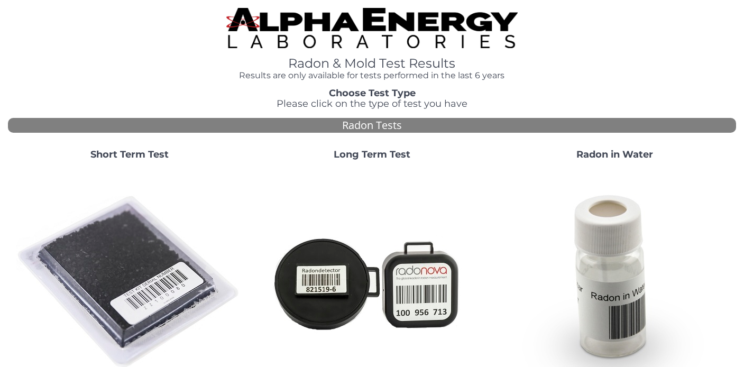 The image size is (744, 367). Describe the element at coordinates (372, 28) in the screenshot. I see `img: TightCrop.jpg` at that location.